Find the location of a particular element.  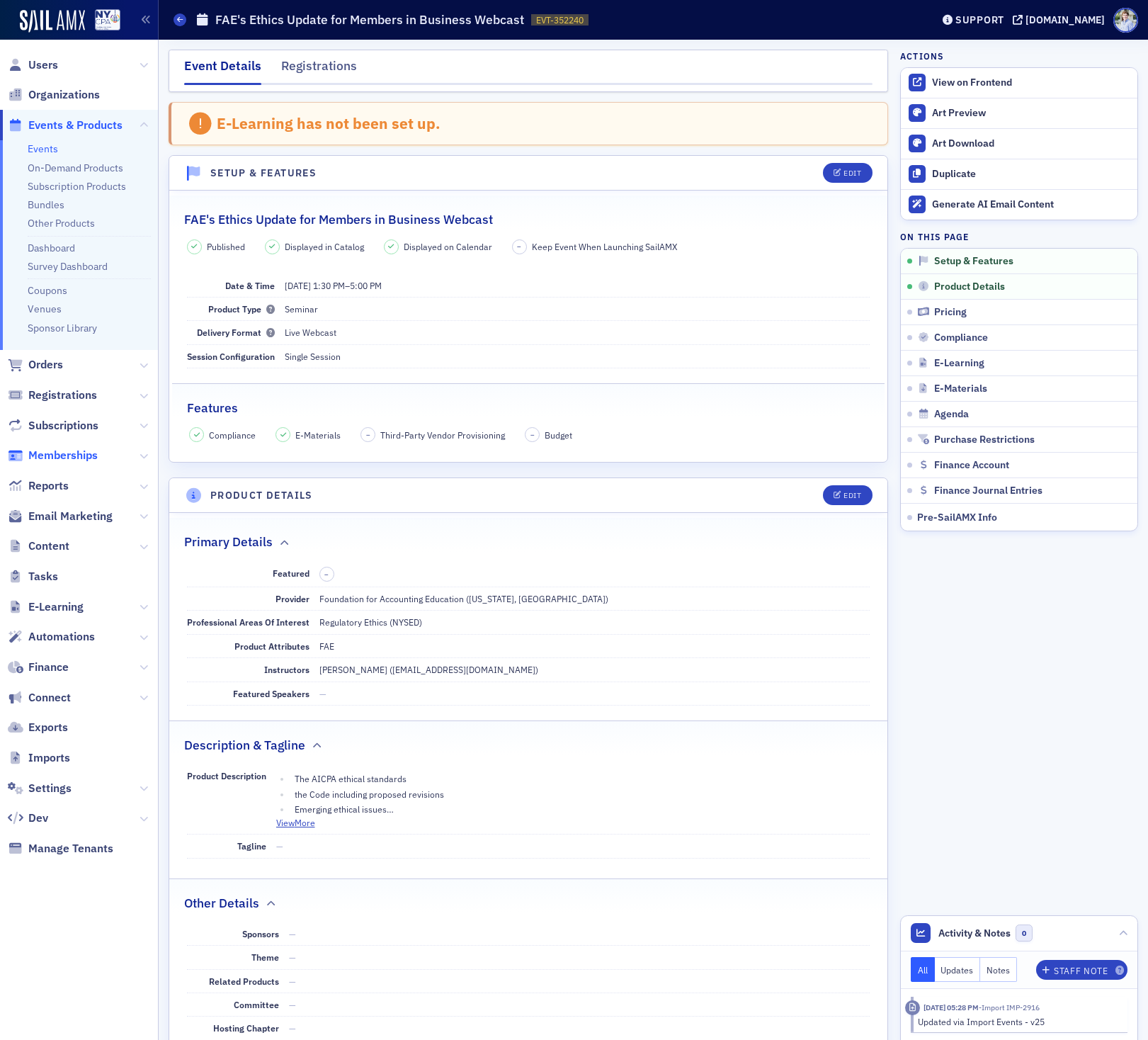

span: Live Webcast is located at coordinates (310, 332).